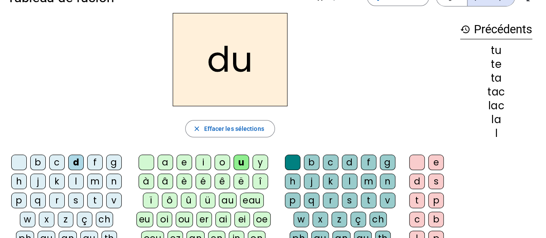  Describe the element at coordinates (262, 219) in the screenshot. I see `div: oe` at that location.